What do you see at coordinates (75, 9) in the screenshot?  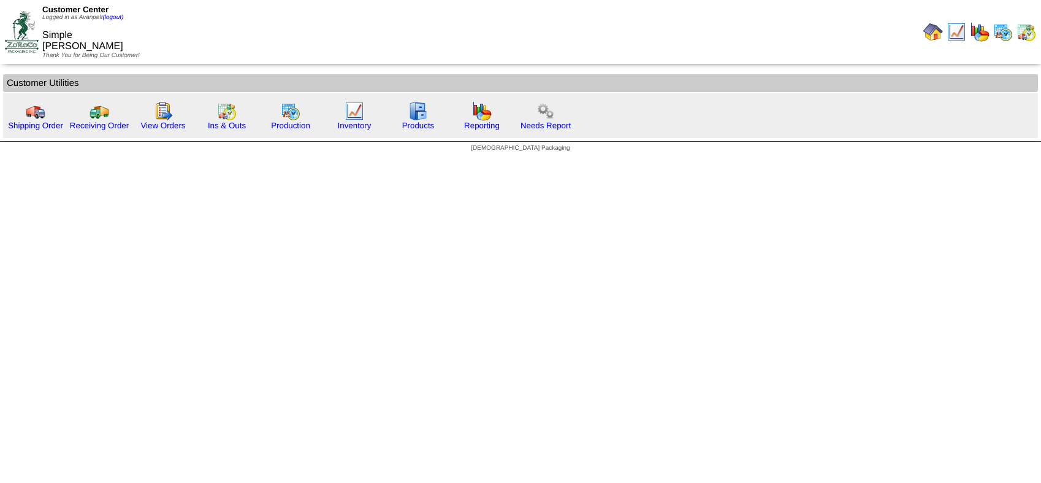 I see `span: Customer Center` at bounding box center [75, 9].